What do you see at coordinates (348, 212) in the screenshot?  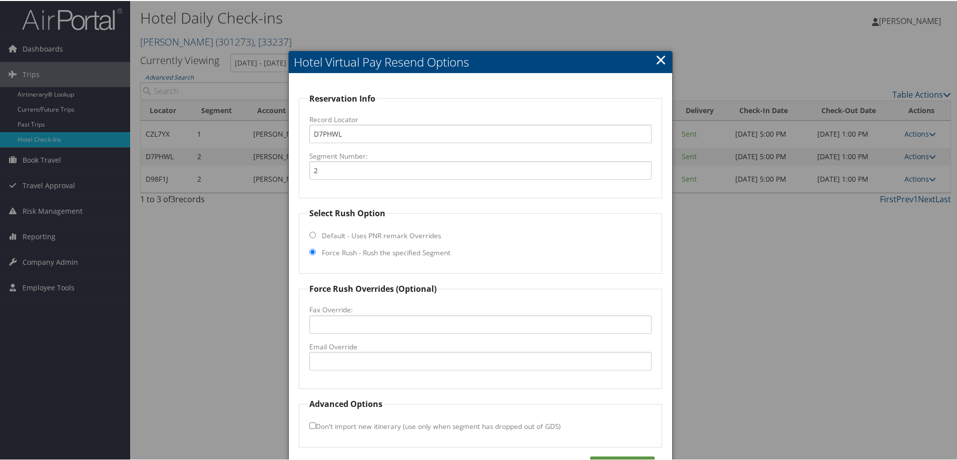 I see `legend: Select Rush Option` at bounding box center [348, 212].